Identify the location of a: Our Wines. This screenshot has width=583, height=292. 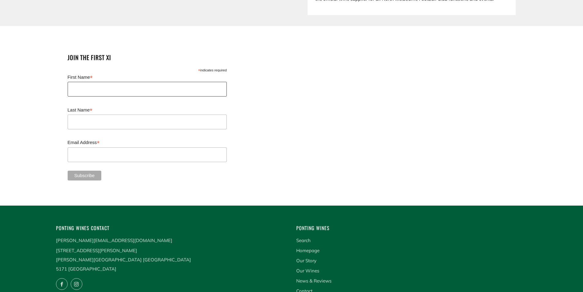
(307, 270).